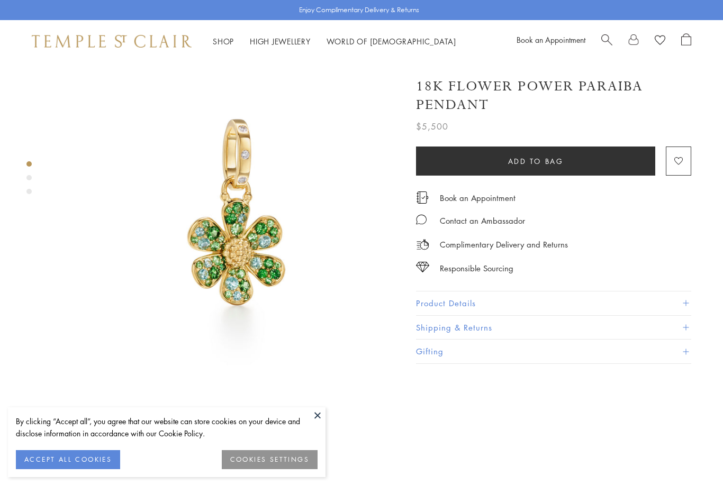  Describe the element at coordinates (223, 41) in the screenshot. I see `a: ShopShop` at that location.